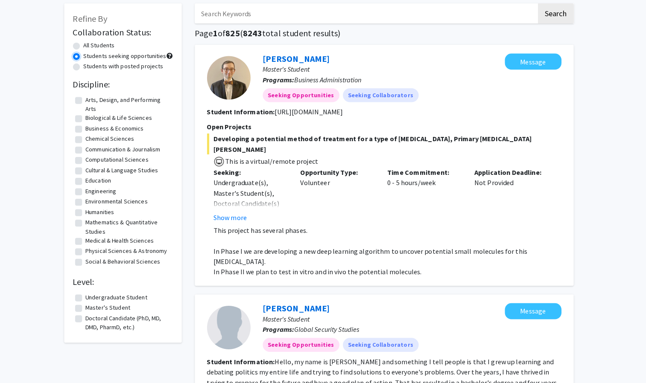 This screenshot has height=383, width=646. Describe the element at coordinates (512, 198) in the screenshot. I see `div: Not Provided` at that location.